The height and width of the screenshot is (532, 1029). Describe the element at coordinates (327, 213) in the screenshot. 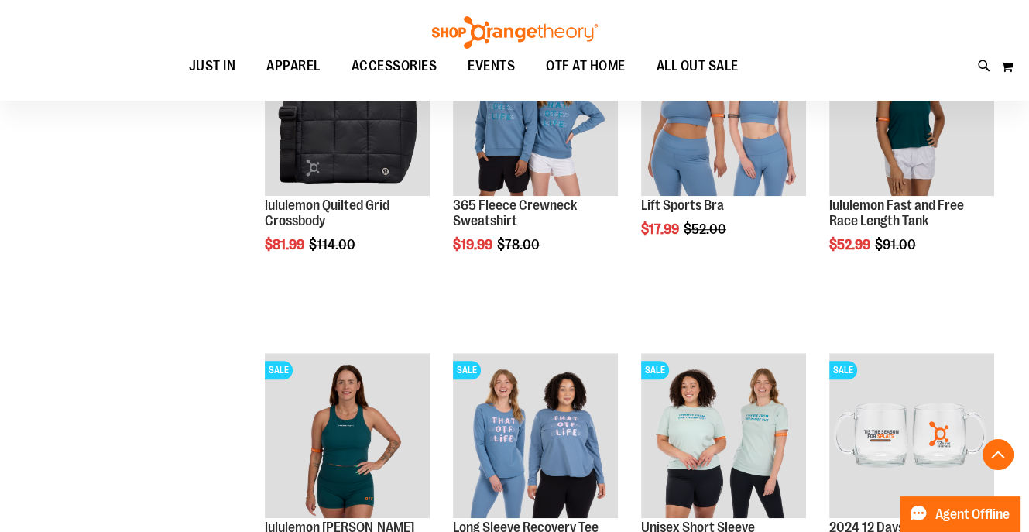

I see `a: lululemon Quilted Grid Crossbody` at that location.